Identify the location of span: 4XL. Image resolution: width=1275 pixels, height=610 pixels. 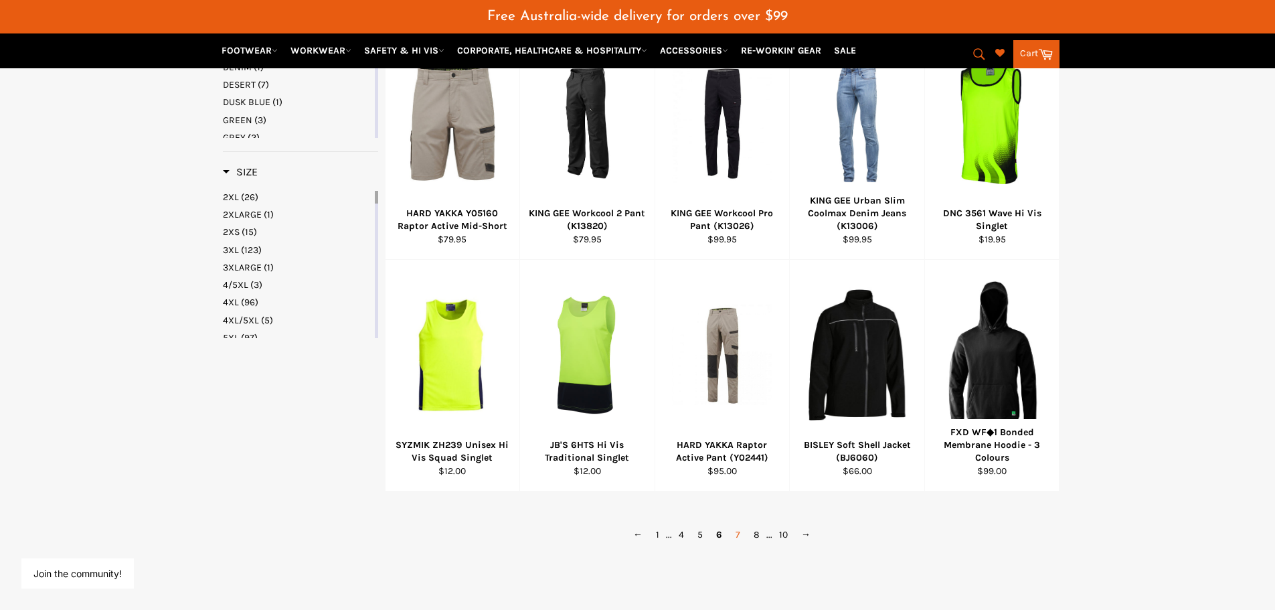
(231, 302).